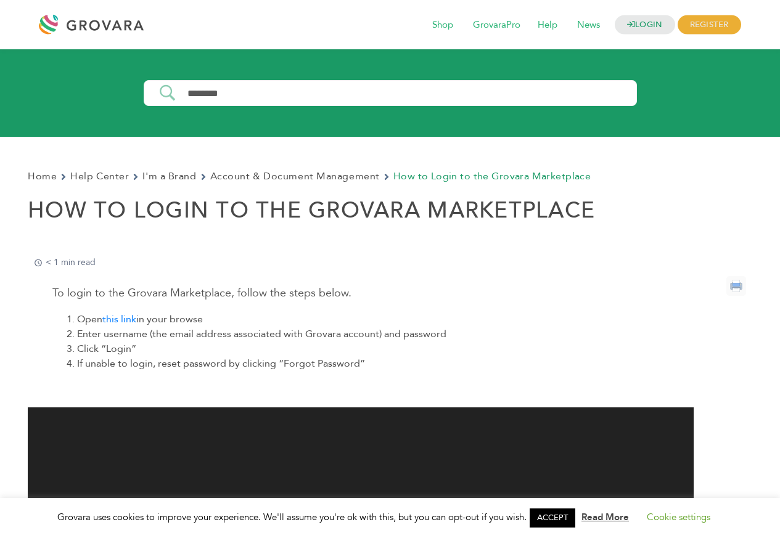 Image resolution: width=780 pixels, height=538 pixels. What do you see at coordinates (406, 93) in the screenshot?
I see `input: Search Input` at bounding box center [406, 93].